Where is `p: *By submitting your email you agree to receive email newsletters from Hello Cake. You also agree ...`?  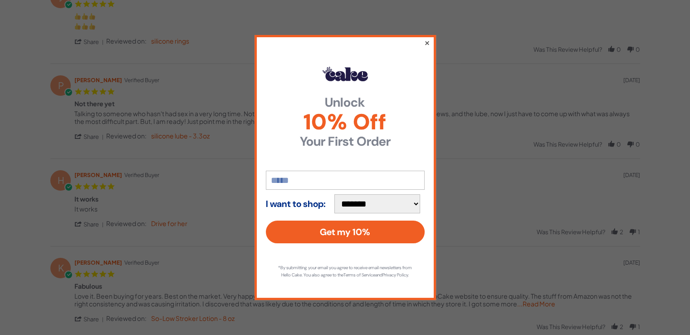
p: *By submitting your email you agree to receive email newsletters from Hello Cake. You also agree ... is located at coordinates (345, 271).